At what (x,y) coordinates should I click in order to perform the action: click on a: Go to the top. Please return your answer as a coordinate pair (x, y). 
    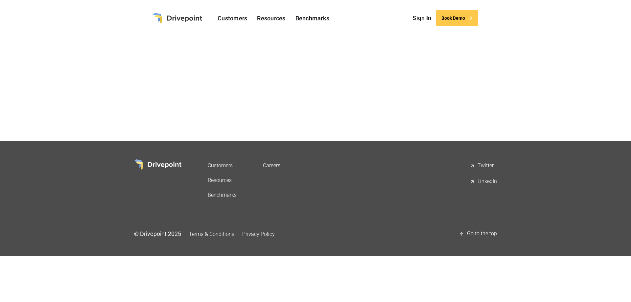
    Looking at the image, I should click on (478, 234).